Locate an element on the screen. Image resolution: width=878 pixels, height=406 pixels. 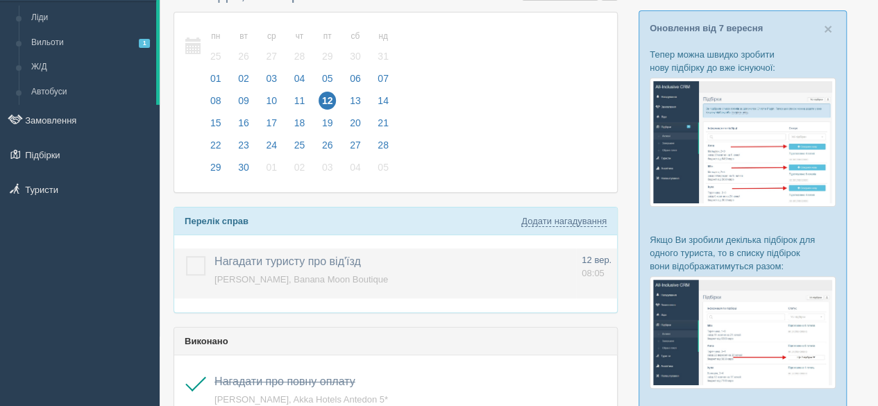
span: 10 is located at coordinates (271, 101).